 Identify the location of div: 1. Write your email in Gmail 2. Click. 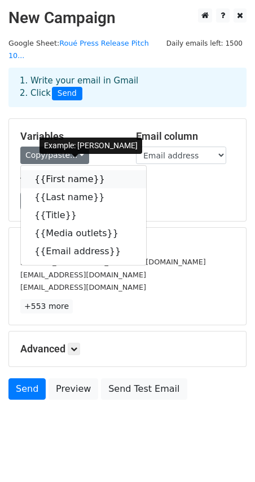
(128, 87).